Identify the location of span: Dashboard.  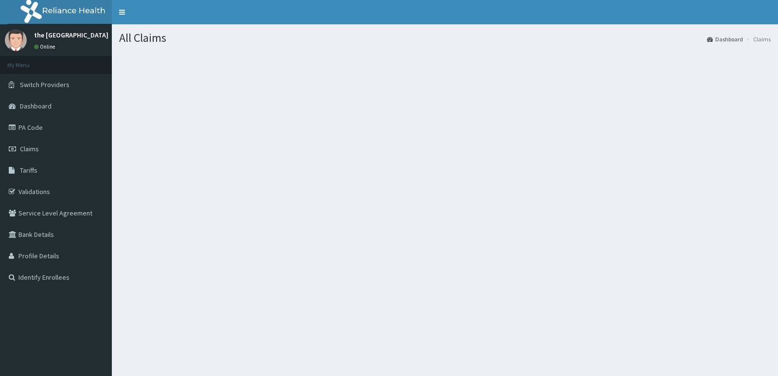
(35, 106).